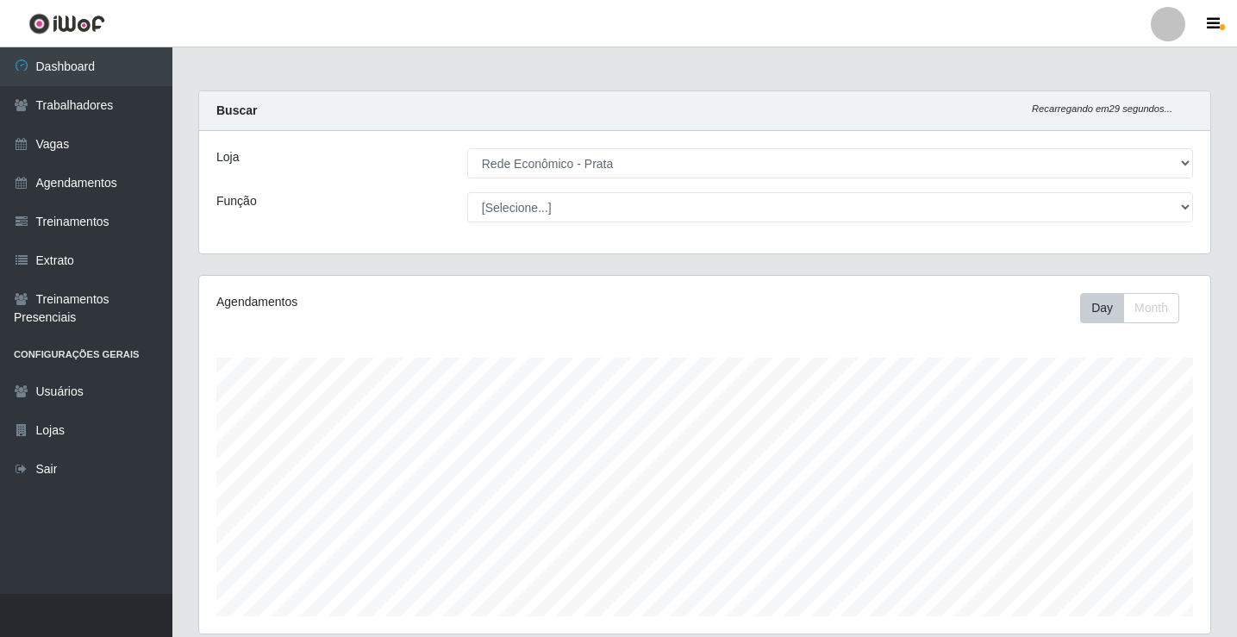 Image resolution: width=1237 pixels, height=637 pixels. What do you see at coordinates (228, 157) in the screenshot?
I see `label: Loja` at bounding box center [228, 157].